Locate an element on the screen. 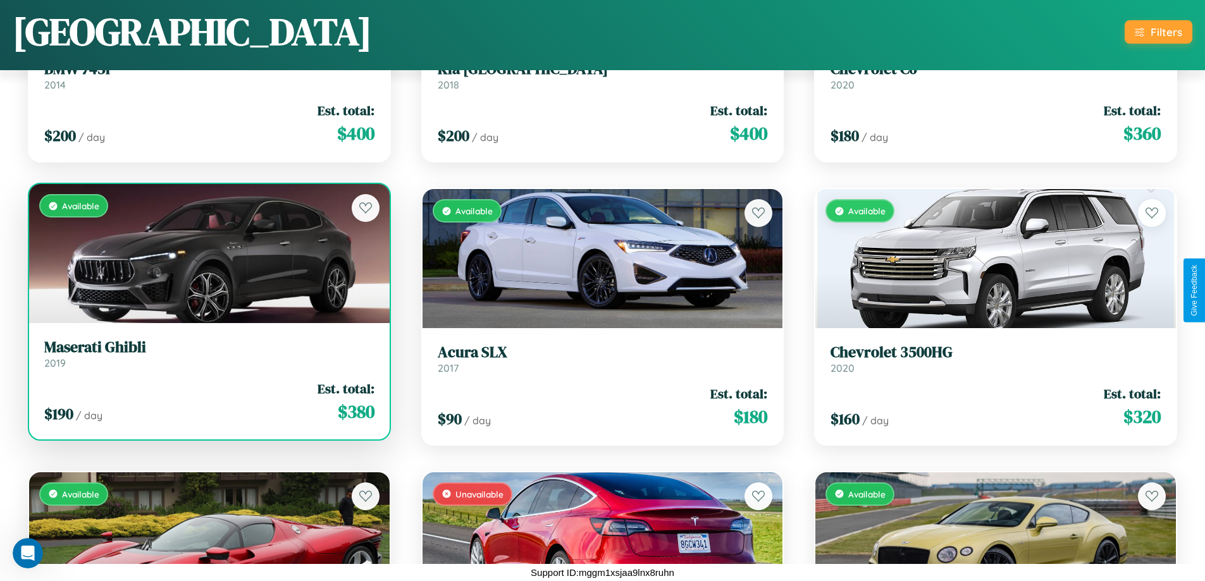 This screenshot has width=1205, height=581. span: 2014 is located at coordinates (55, 85).